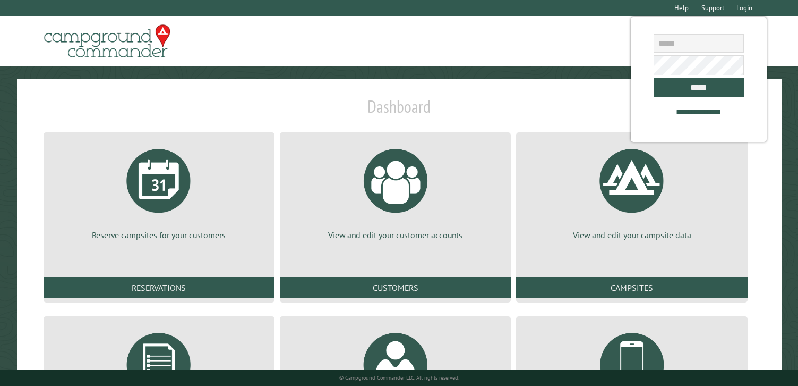 The width and height of the screenshot is (798, 386). What do you see at coordinates (395, 287) in the screenshot?
I see `a: Customers` at bounding box center [395, 287].